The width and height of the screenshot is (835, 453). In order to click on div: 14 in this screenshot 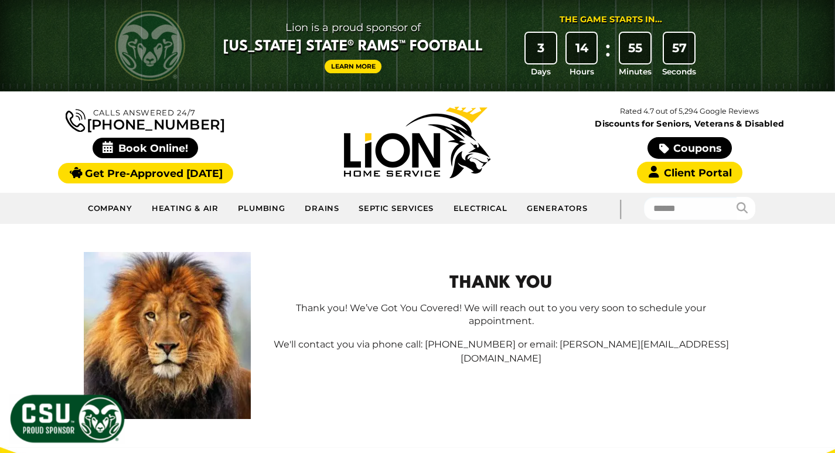, I will do `click(582, 48)`.